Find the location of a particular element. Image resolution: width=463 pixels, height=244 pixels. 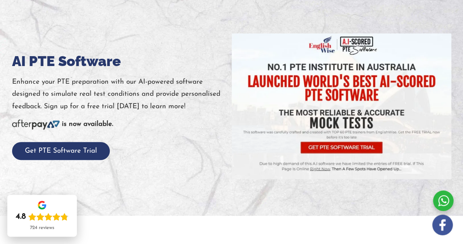

div: Rating: 4.8 out of 5 is located at coordinates (42, 217).